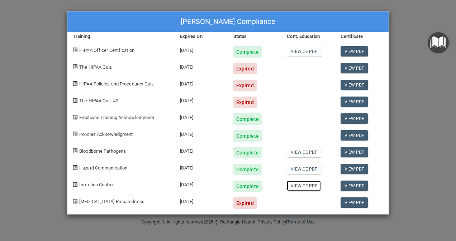 The height and width of the screenshot is (241, 456). Describe the element at coordinates (116, 118) in the screenshot. I see `span: Employee Training Acknowledgment` at that location.